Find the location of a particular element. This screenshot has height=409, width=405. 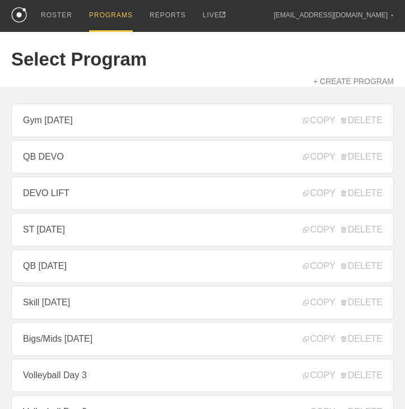

div: Chat Widget is located at coordinates (377, 382).